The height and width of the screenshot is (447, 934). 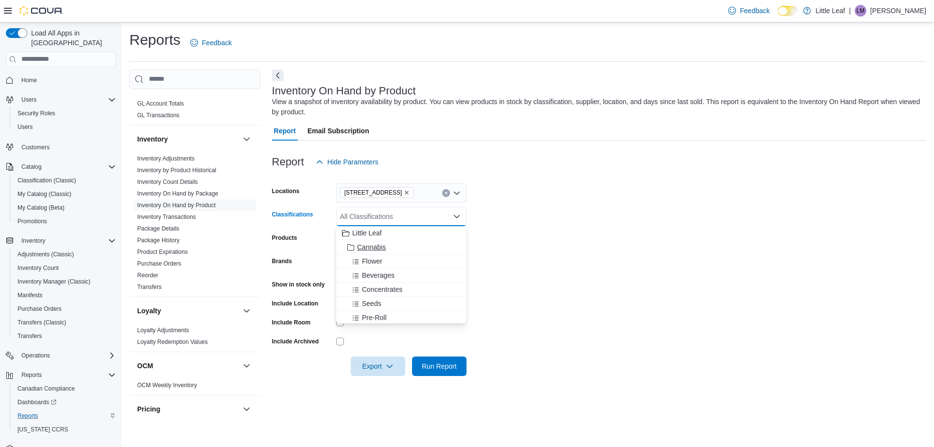 What do you see at coordinates (37, 402) in the screenshot?
I see `span: Dashboards` at bounding box center [37, 402].